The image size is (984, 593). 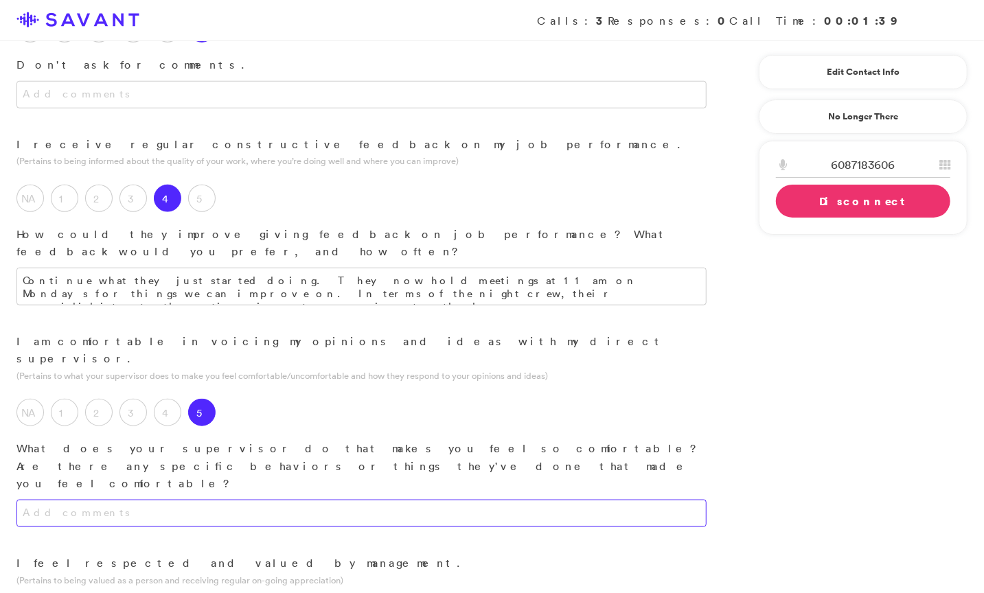 I want to click on a: Disconnect, so click(x=863, y=201).